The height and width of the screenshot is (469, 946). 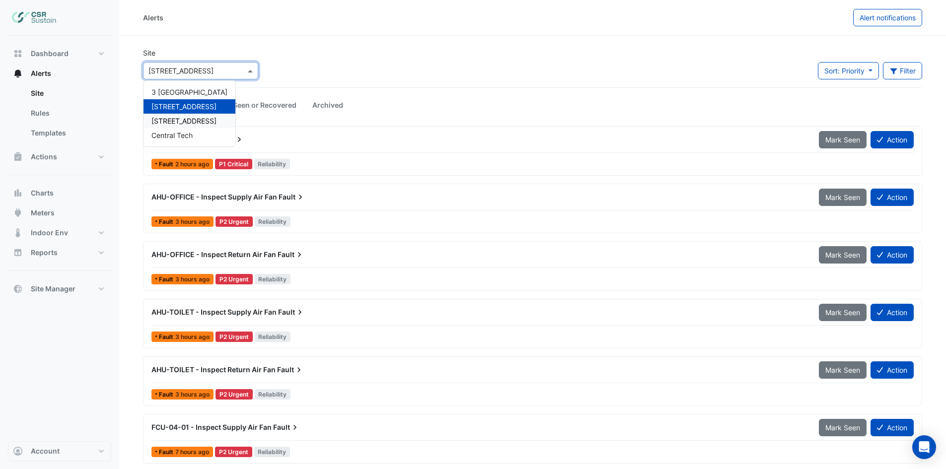 I want to click on app-icon: Reports, so click(x=18, y=253).